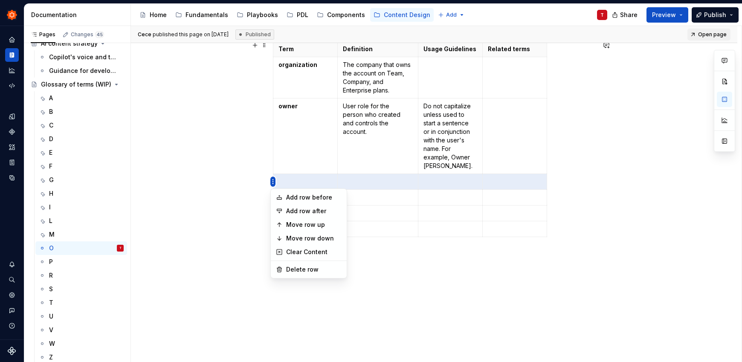  Describe the element at coordinates (314, 225) in the screenshot. I see `div: Move row up` at that location.